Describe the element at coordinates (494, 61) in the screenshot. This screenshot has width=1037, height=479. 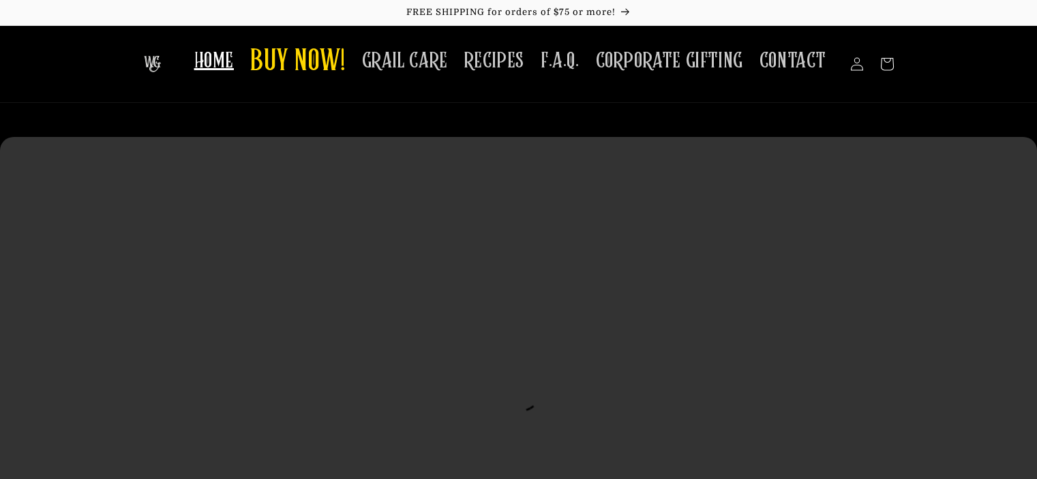
I see `a: RECIPES` at that location.